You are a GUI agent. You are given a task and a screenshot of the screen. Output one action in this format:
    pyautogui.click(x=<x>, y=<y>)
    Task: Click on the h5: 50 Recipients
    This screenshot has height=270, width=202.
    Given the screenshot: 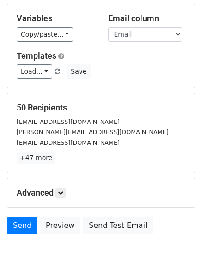 What is the action you would take?
    pyautogui.click(x=101, y=108)
    